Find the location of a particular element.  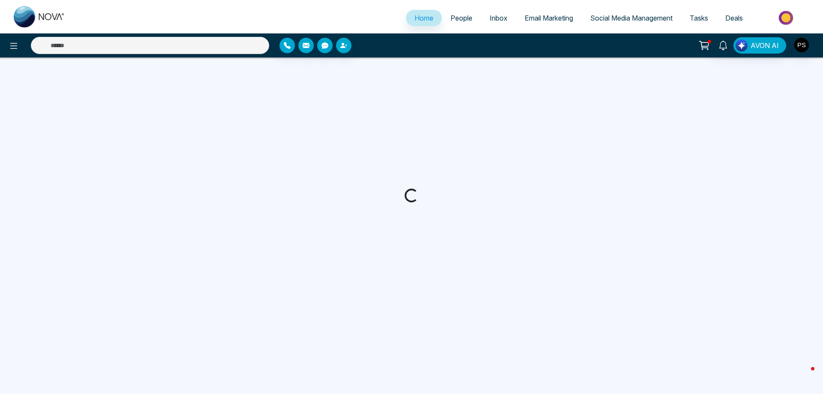

span: Deals is located at coordinates (733, 18).